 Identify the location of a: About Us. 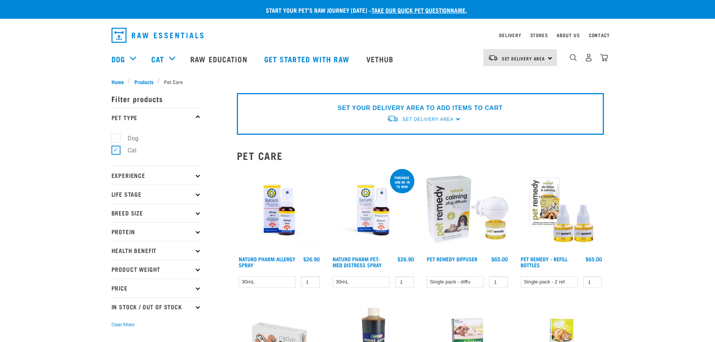
(568, 35).